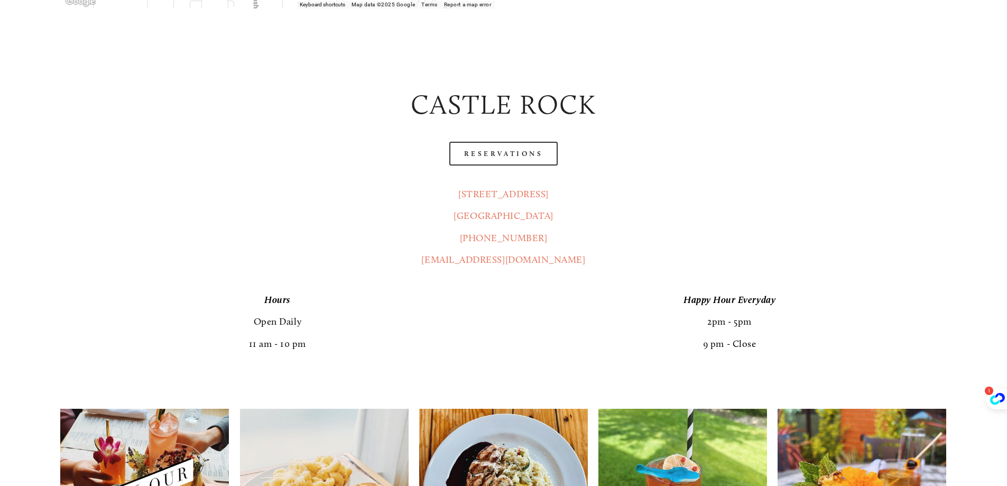 The height and width of the screenshot is (486, 1007). I want to click on h2: castle rock, so click(503, 105).